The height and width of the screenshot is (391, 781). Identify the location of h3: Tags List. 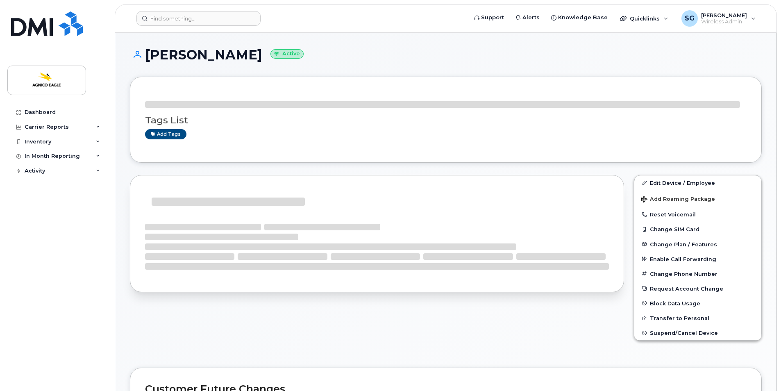
(446, 120).